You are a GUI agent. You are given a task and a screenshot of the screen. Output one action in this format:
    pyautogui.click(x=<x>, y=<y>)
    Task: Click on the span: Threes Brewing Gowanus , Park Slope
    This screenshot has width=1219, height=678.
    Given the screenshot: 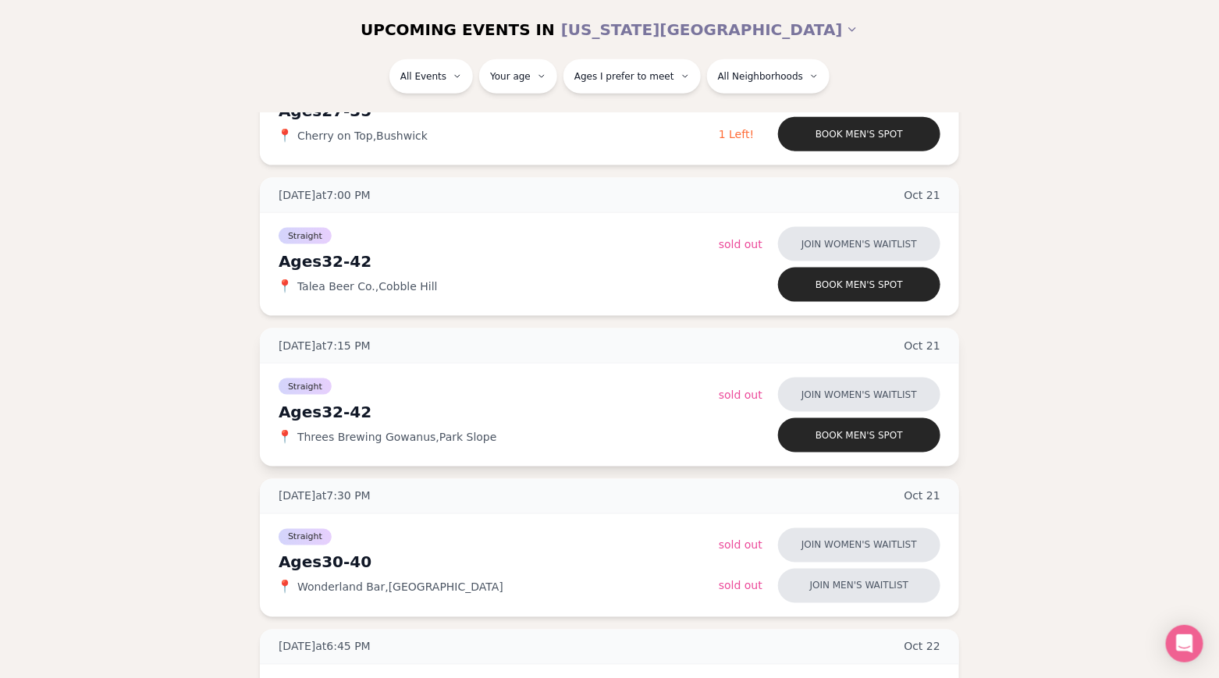 What is the action you would take?
    pyautogui.click(x=397, y=437)
    